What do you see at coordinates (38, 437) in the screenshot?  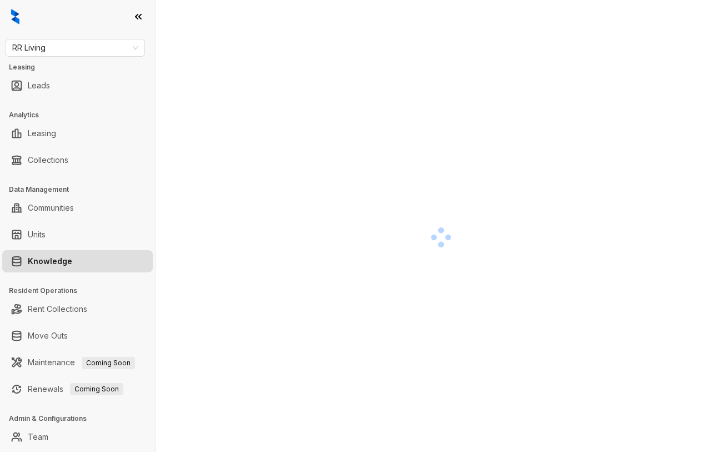 I see `a: Team` at bounding box center [38, 437].